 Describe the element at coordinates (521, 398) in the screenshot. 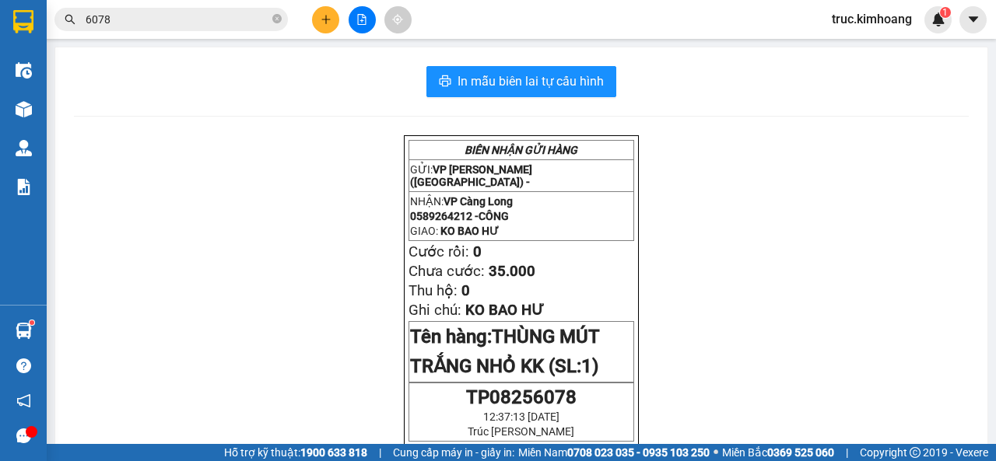

I see `span: TP08256078` at that location.